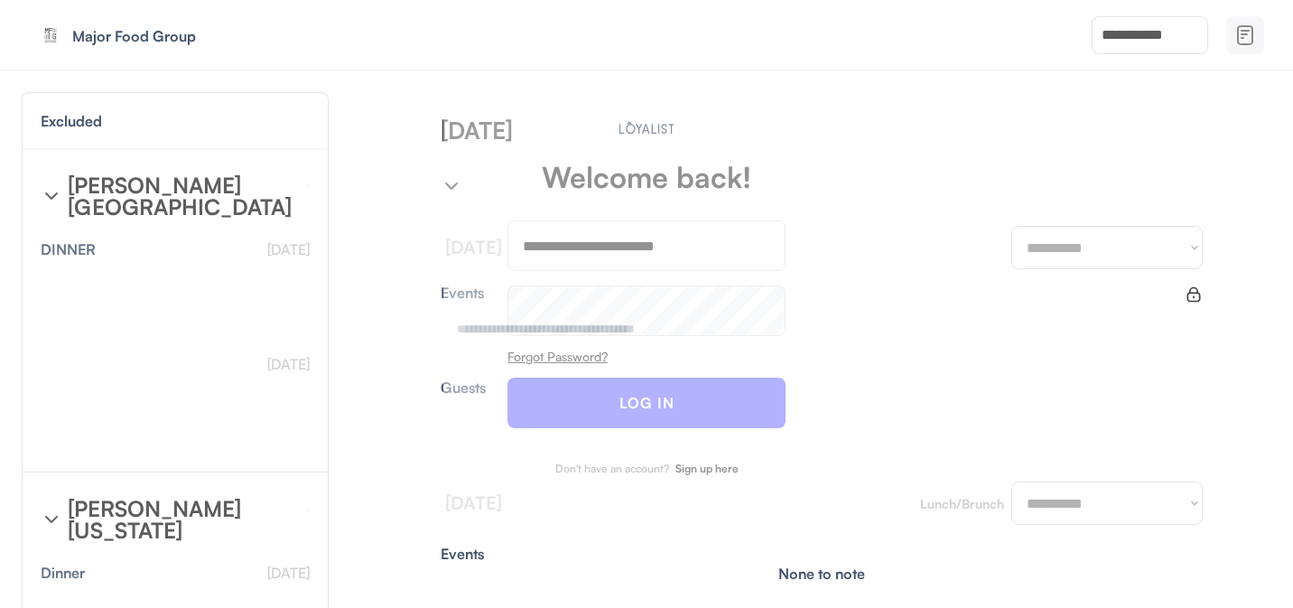 The height and width of the screenshot is (608, 1293). Describe the element at coordinates (612, 469) in the screenshot. I see `div: Don't have an account?` at that location.